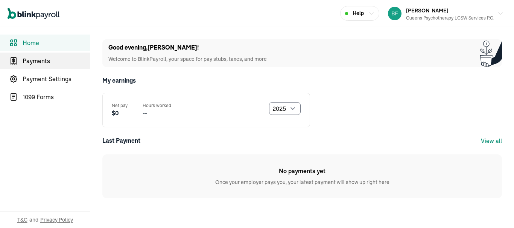  Describe the element at coordinates (491, 141) in the screenshot. I see `a: View all` at that location.